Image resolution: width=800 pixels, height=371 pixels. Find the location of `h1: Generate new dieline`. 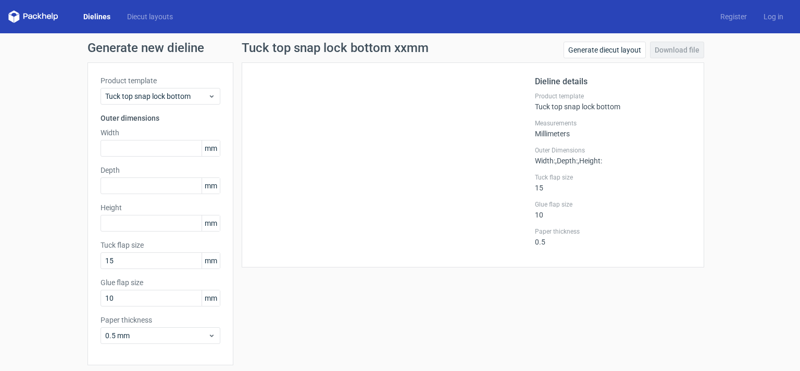

h1: Generate new dieline is located at coordinates (400, 48).